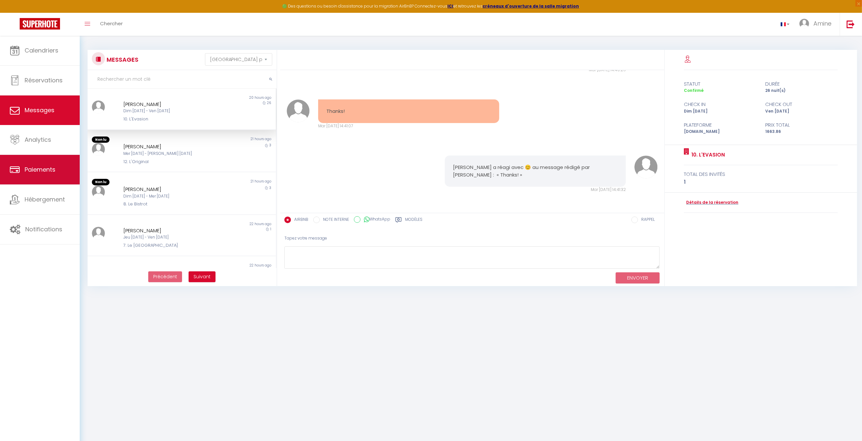 This screenshot has width=862, height=441. I want to click on a: Détails de la réservation, so click(711, 202).